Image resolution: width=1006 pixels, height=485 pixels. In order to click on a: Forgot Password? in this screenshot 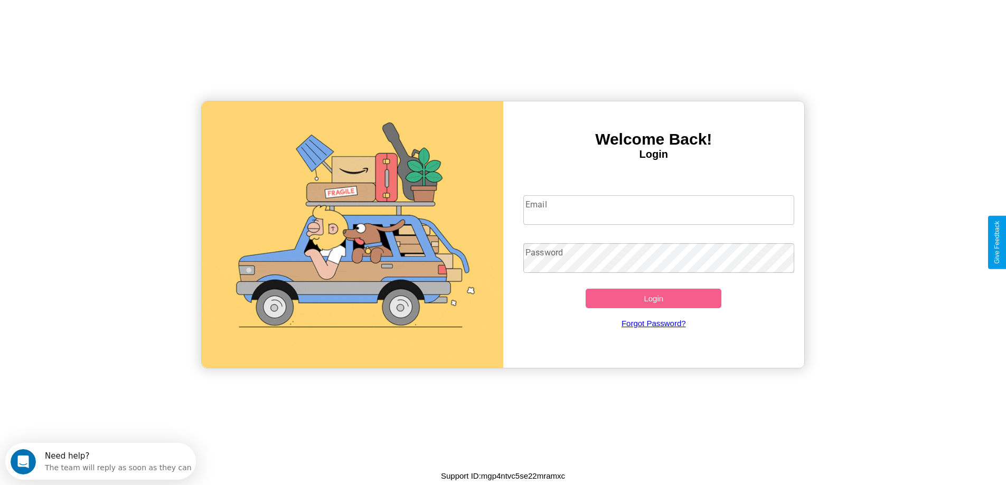, I will do `click(653, 323)`.